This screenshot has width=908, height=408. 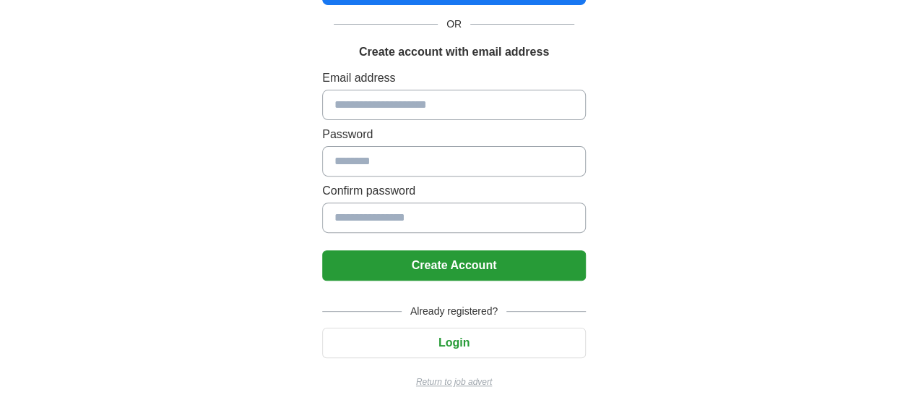 I want to click on button: Login, so click(x=454, y=343).